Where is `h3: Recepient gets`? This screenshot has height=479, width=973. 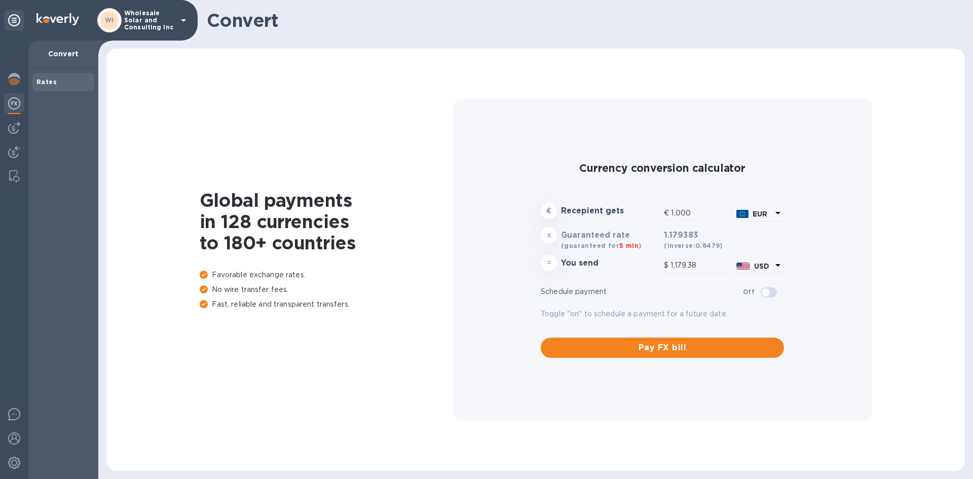 h3: Recepient gets is located at coordinates (610, 211).